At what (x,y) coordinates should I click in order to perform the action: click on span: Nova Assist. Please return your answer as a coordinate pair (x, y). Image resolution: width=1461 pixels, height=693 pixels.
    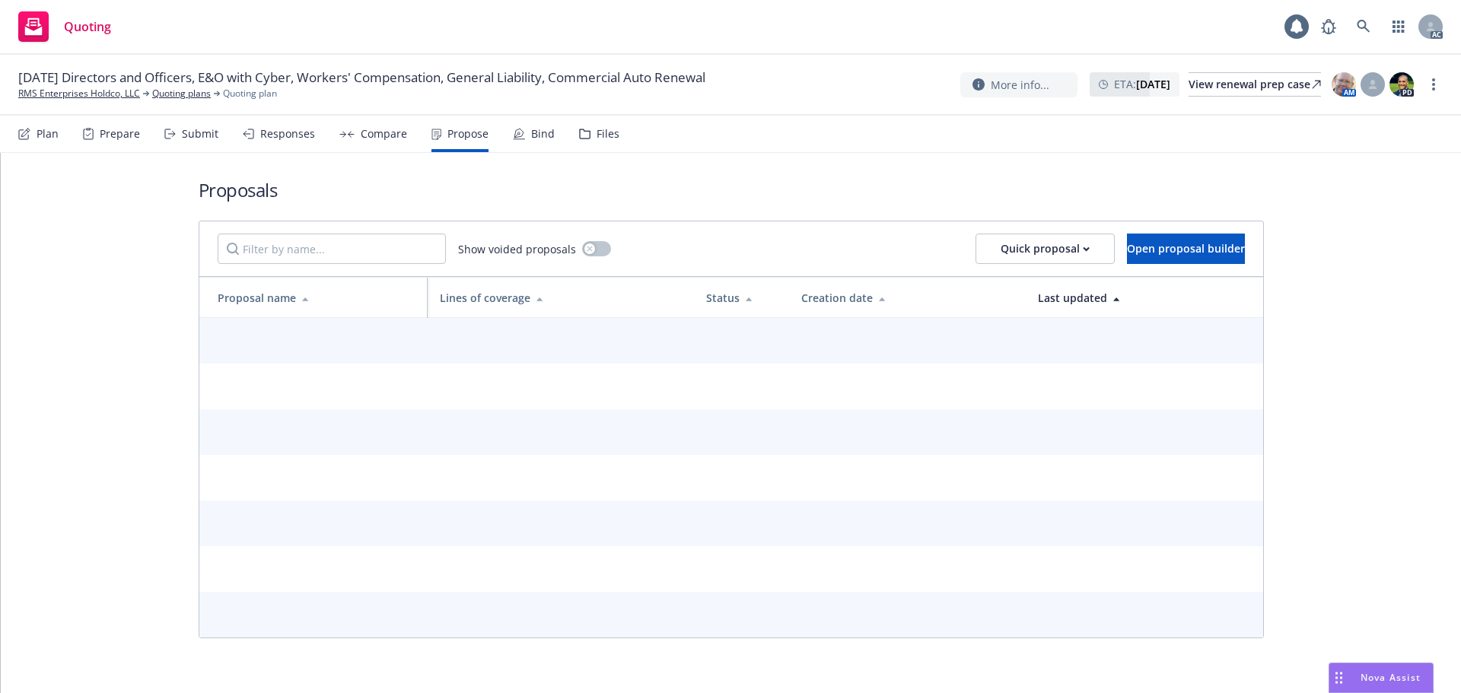
    Looking at the image, I should click on (1391, 677).